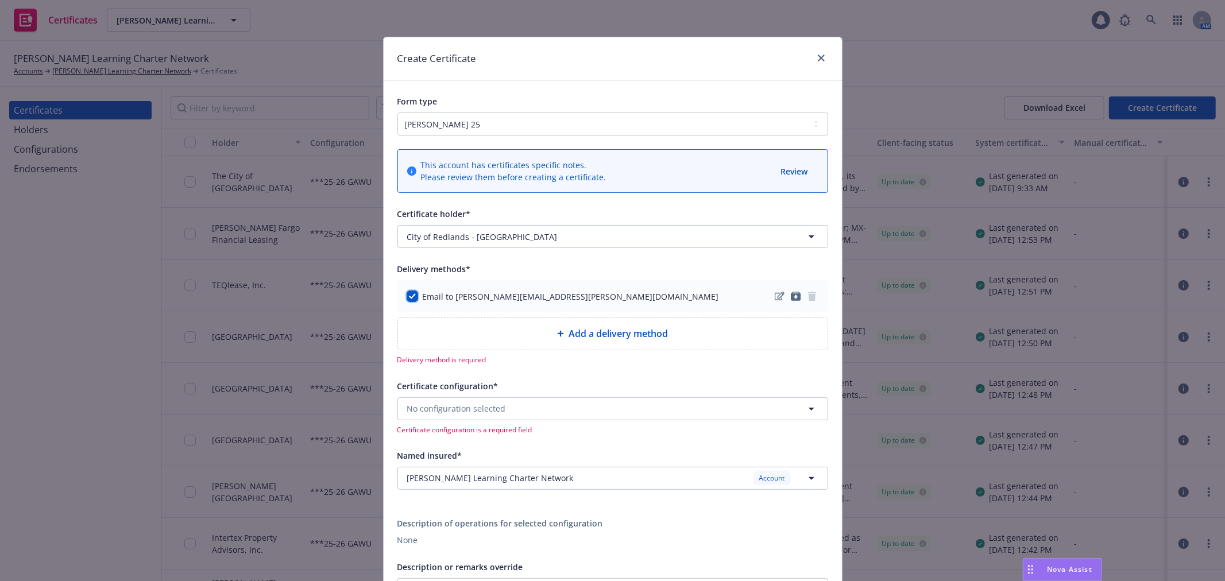  Describe the element at coordinates (821, 58) in the screenshot. I see `a: close` at that location.